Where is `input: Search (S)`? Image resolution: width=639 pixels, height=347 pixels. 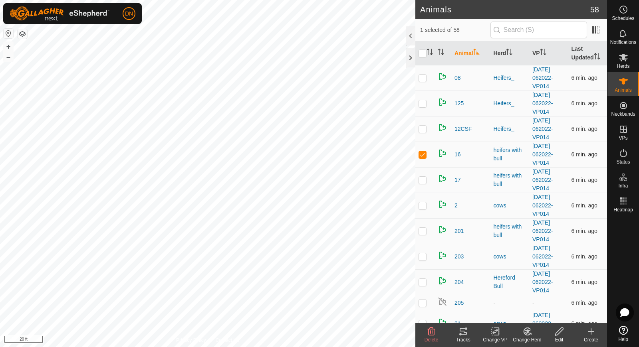 input: Search (S) is located at coordinates (539, 30).